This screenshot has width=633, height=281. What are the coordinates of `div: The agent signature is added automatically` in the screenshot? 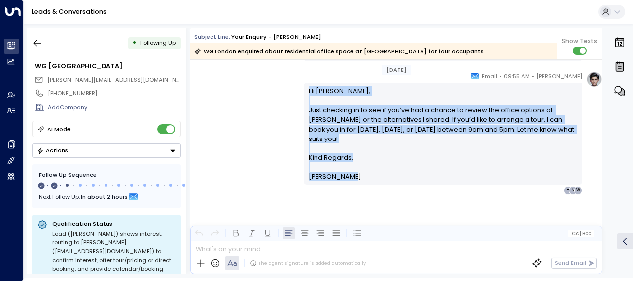 It's located at (308, 263).